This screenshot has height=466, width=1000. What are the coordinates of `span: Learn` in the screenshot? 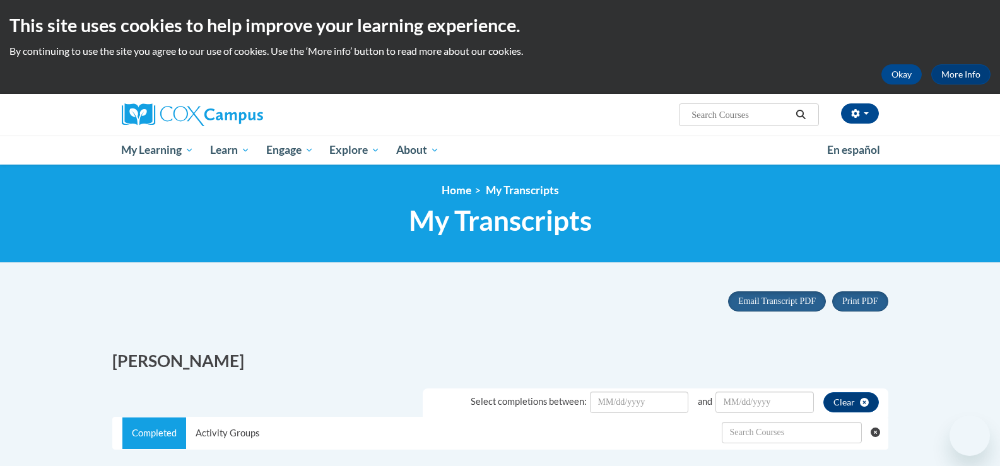 It's located at (230, 150).